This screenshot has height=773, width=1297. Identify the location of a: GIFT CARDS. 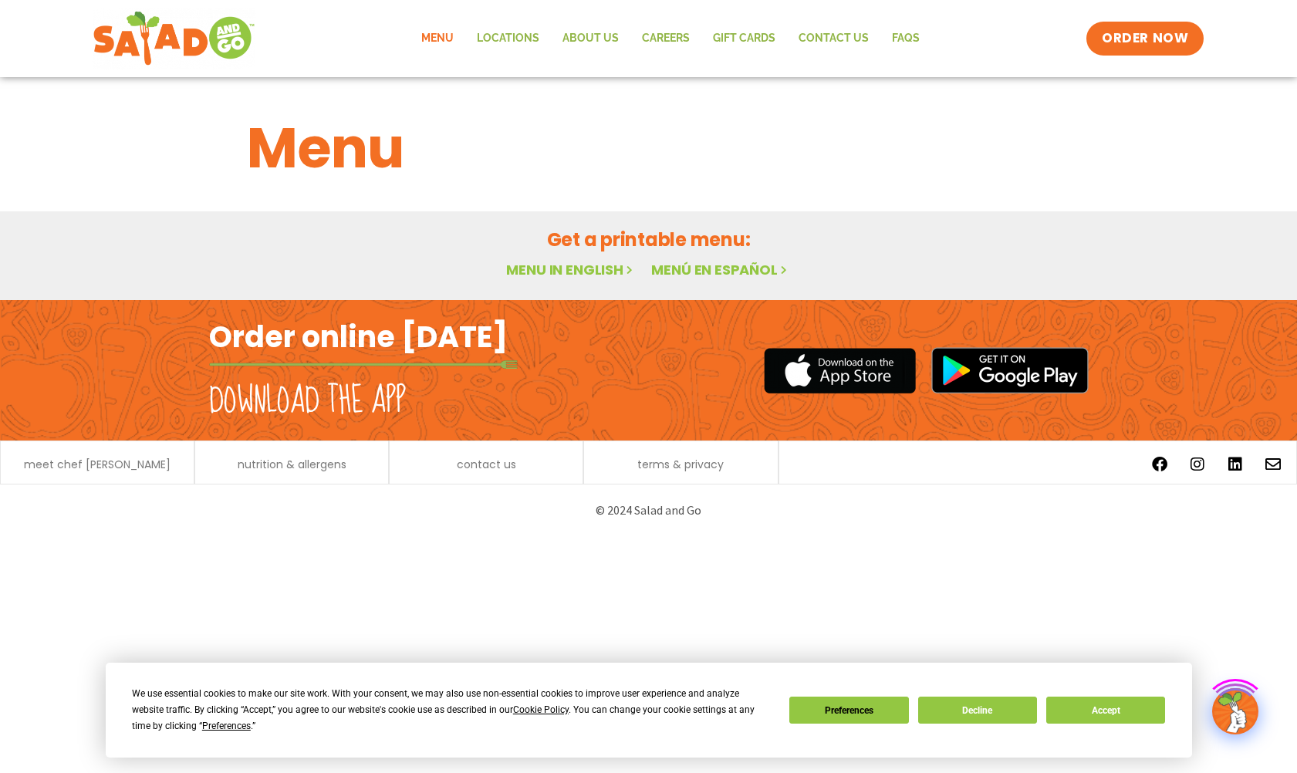
(744, 39).